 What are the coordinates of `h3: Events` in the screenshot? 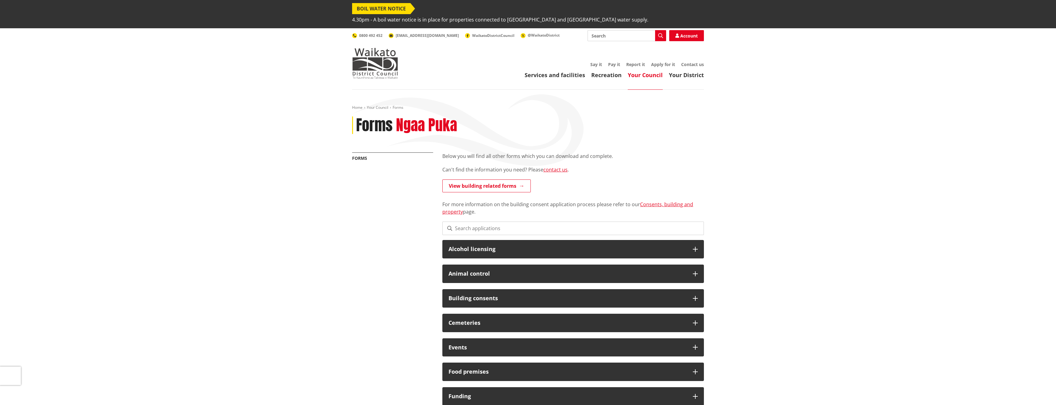 It's located at (568, 347).